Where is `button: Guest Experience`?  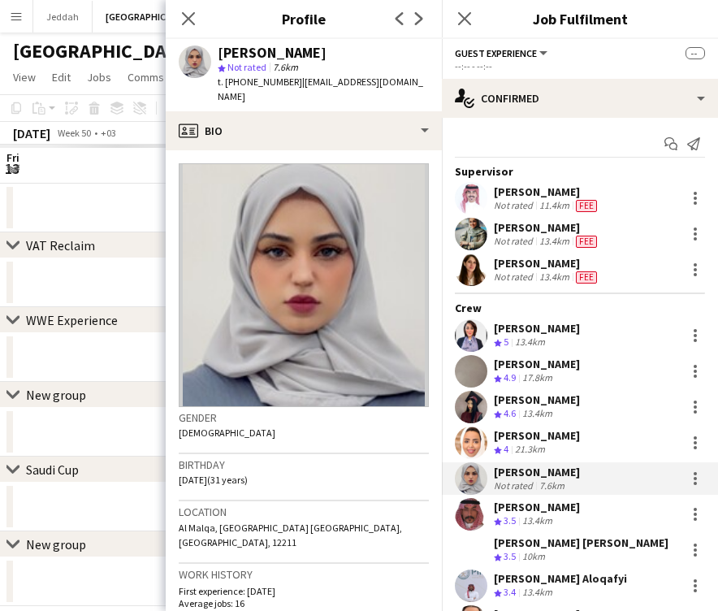
button: Guest Experience is located at coordinates (502, 53).